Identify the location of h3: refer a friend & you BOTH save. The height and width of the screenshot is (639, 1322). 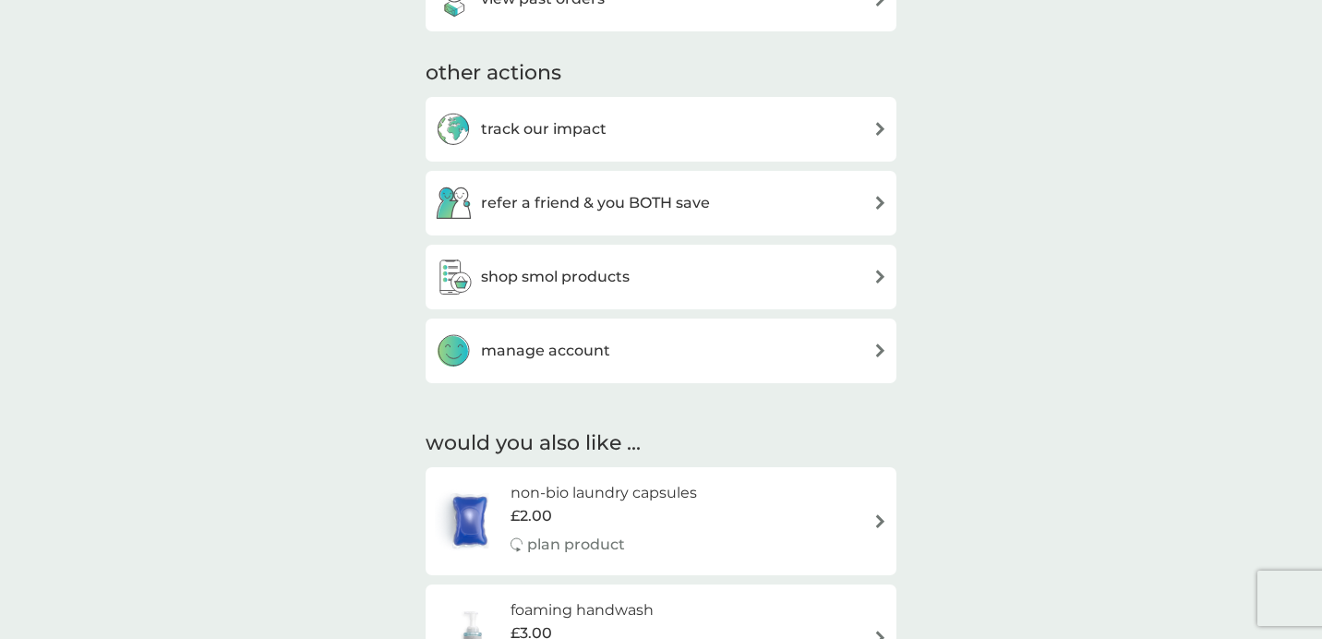
(595, 203).